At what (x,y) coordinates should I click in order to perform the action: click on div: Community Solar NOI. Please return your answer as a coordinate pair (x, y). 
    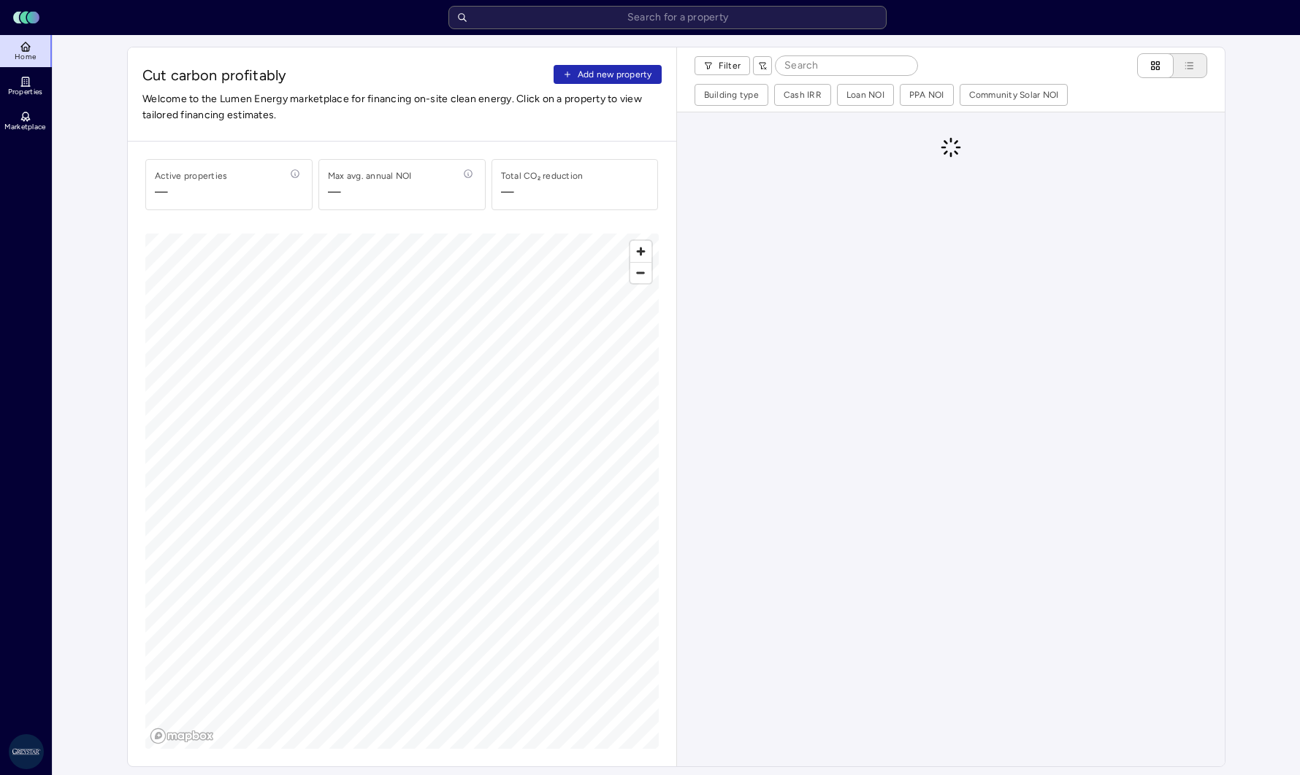
    Looking at the image, I should click on (1013, 95).